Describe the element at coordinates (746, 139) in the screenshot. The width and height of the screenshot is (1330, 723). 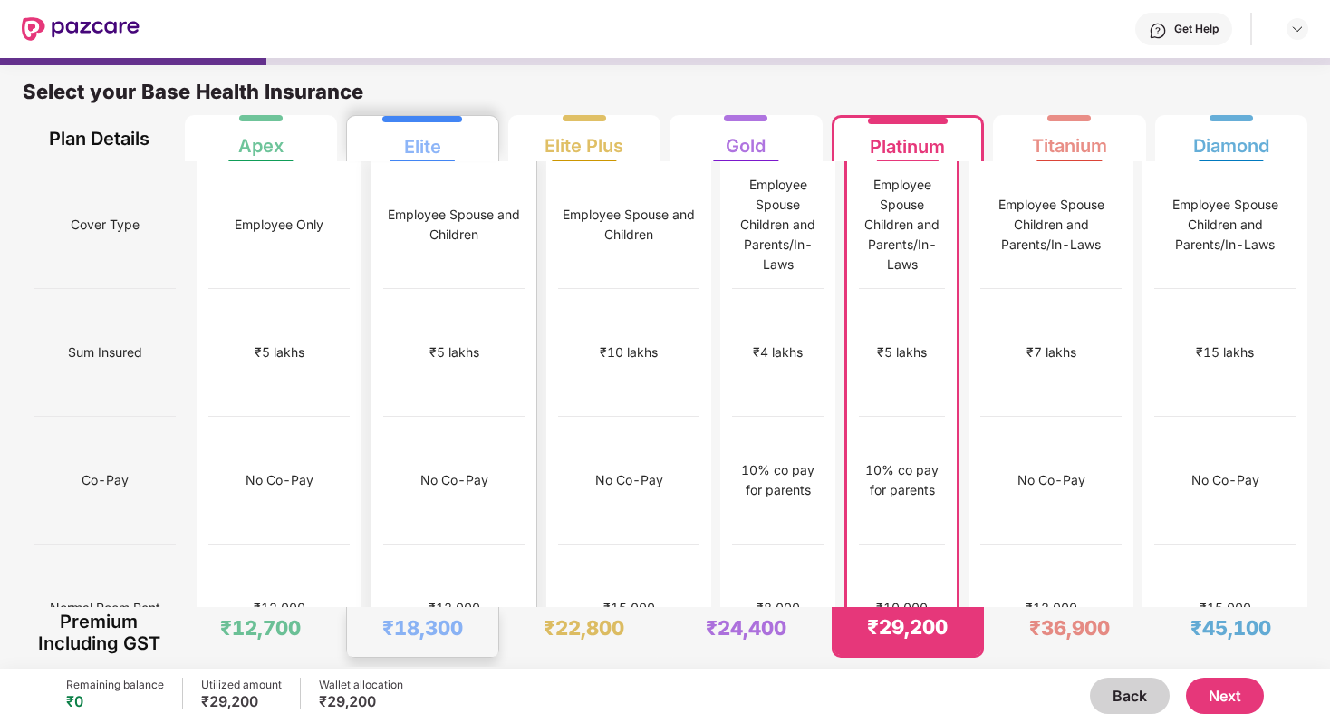
I see `div: Gold` at that location.